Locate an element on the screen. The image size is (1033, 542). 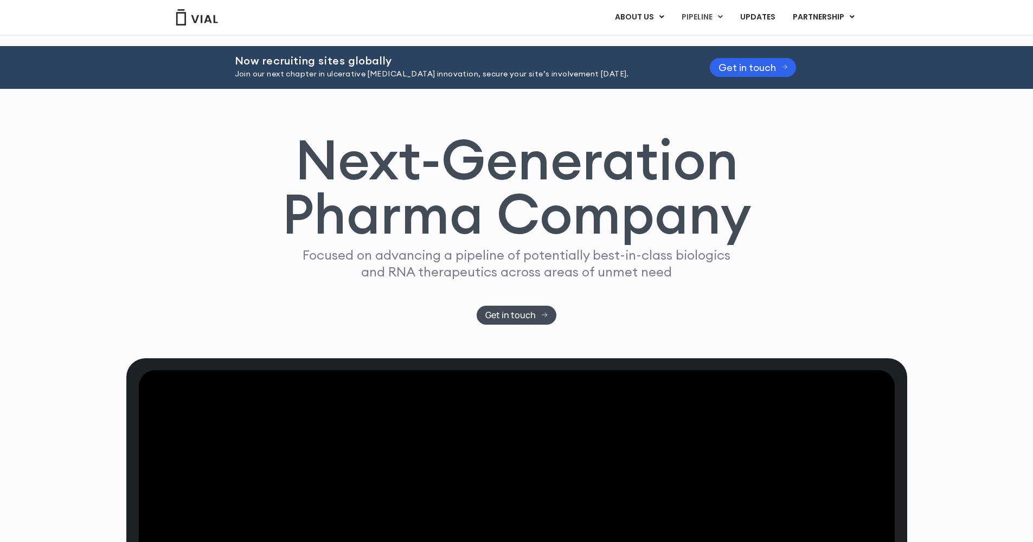
p: Focused on advancing a pipeline of potentially best-in-class biologics and RNA therapeutics acros... is located at coordinates (517, 263).